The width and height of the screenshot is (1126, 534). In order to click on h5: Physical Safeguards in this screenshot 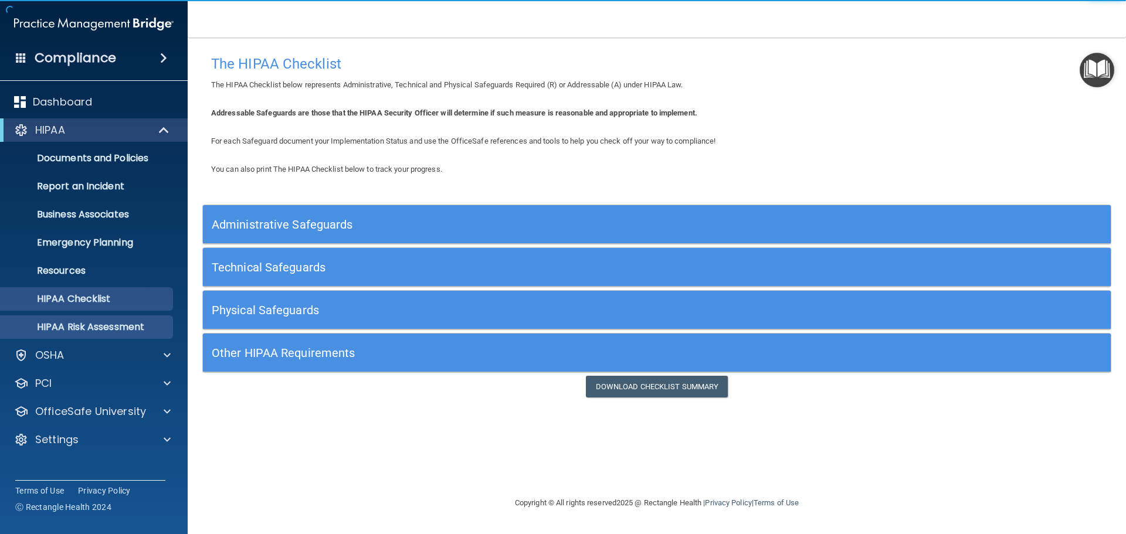, I will do `click(543, 310)`.